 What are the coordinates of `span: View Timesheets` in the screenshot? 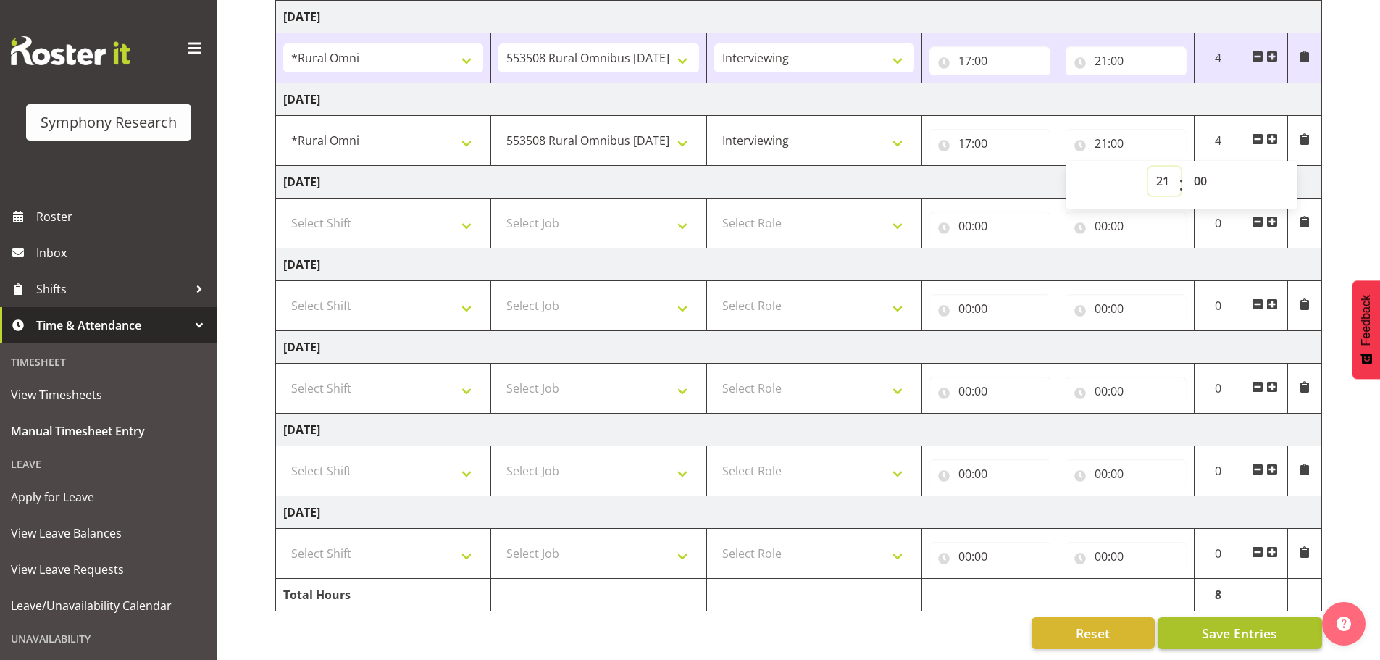 It's located at (109, 395).